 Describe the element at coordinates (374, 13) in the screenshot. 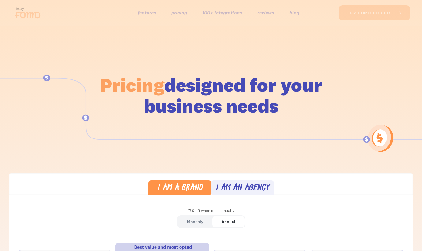

I see `a: try fomo for free` at that location.